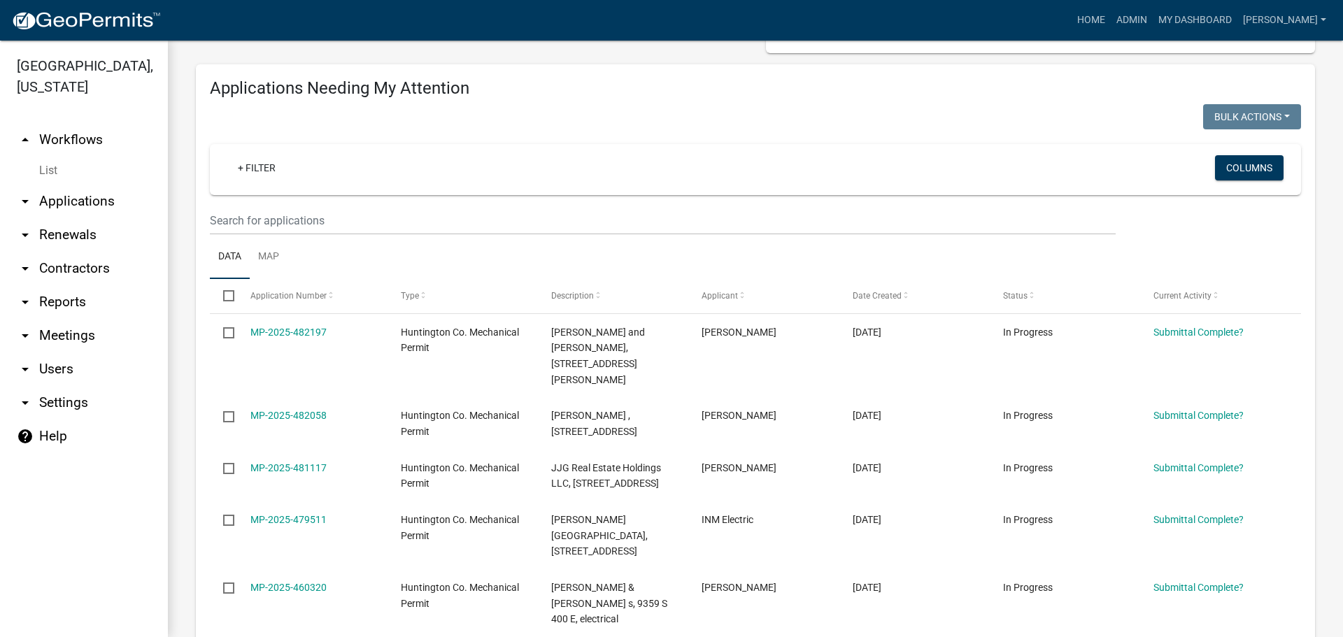  What do you see at coordinates (25, 140) in the screenshot?
I see `i: arrow_drop_up` at bounding box center [25, 140].